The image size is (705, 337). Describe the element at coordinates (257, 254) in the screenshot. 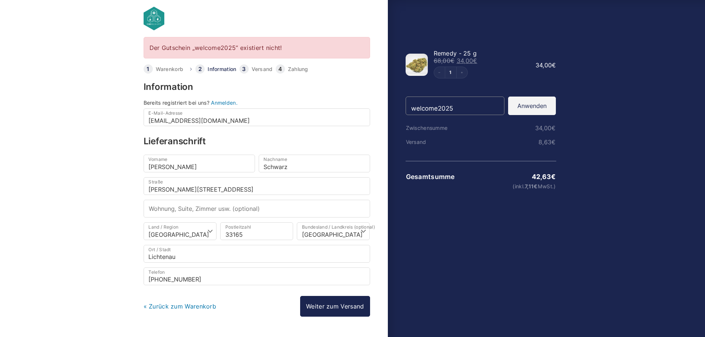

I see `input: Ort / Stadt` at that location.